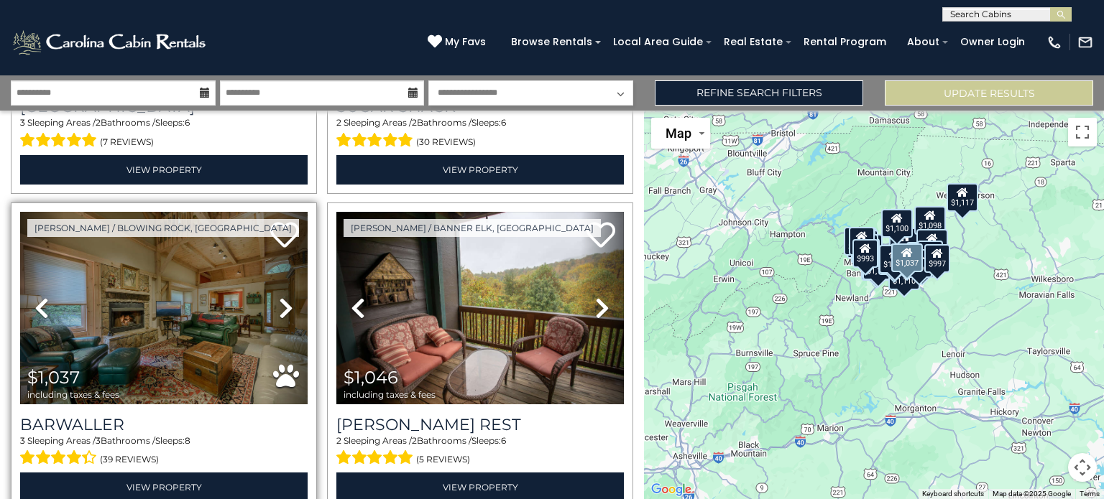 Image resolution: width=1104 pixels, height=499 pixels. Describe the element at coordinates (671, 490) in the screenshot. I see `a: Open this area in Google Maps (opens a new window)` at that location.